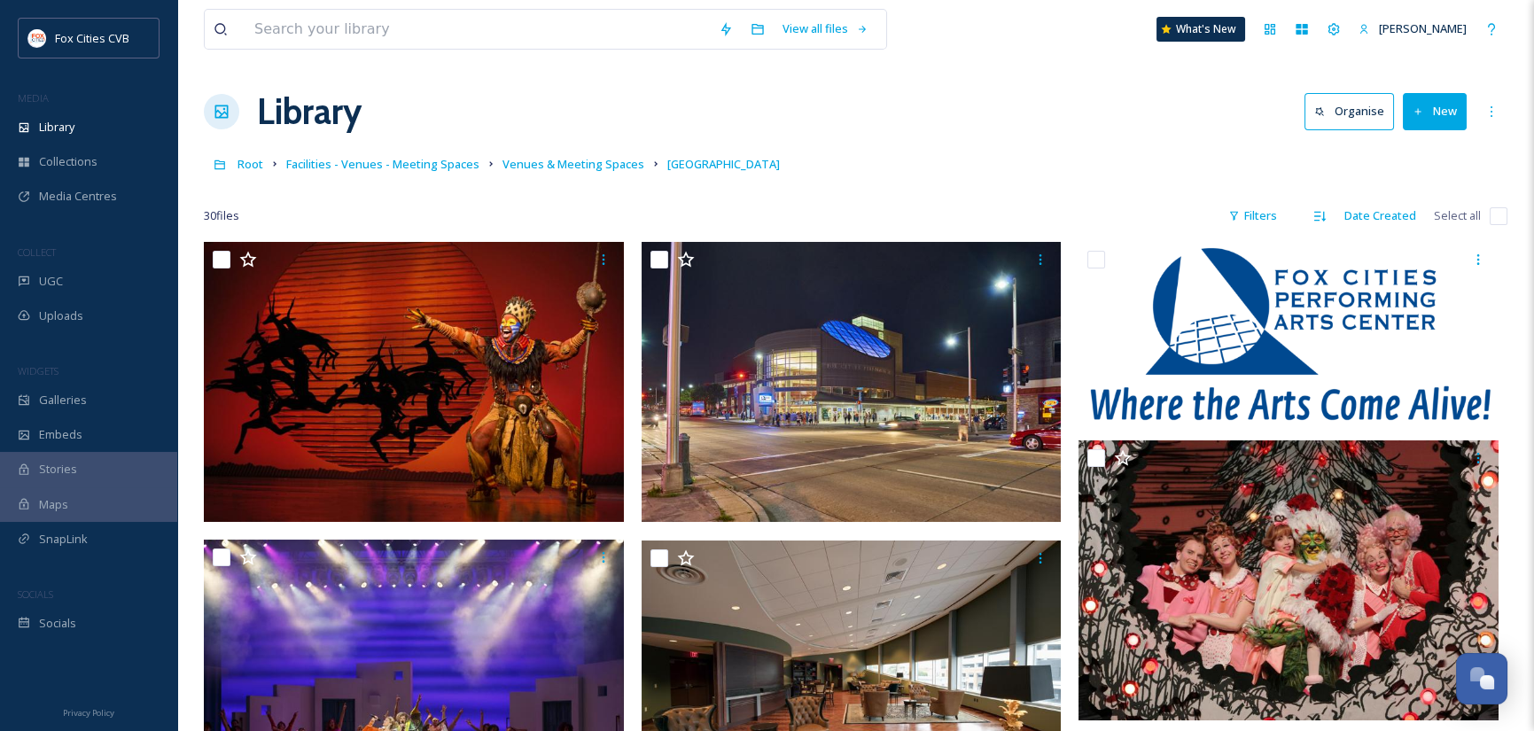  I want to click on div: Date Created, so click(1380, 215).